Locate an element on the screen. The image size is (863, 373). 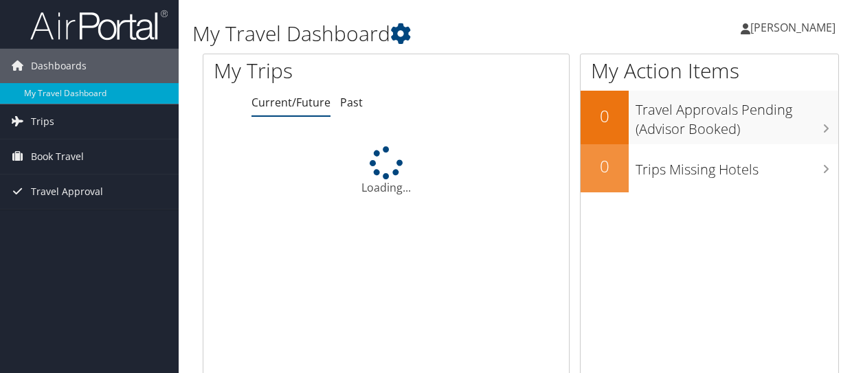
h1: My Action Items is located at coordinates (709, 71).